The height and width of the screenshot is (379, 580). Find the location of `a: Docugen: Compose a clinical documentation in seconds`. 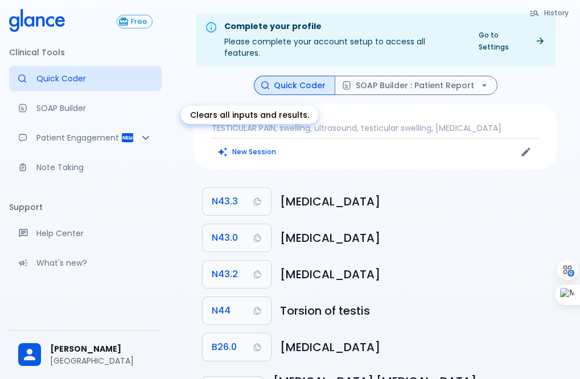

a: Docugen: Compose a clinical documentation in seconds is located at coordinates (85, 108).